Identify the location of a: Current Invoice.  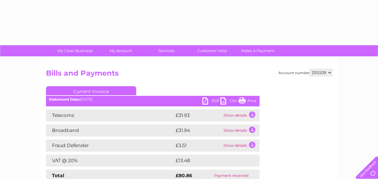
(91, 91).